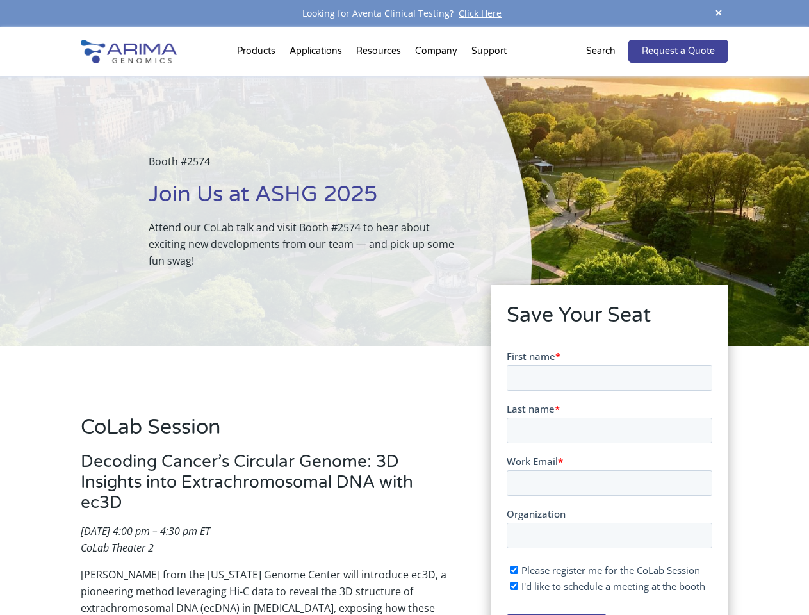  I want to click on h2: CoLab Session, so click(268, 432).